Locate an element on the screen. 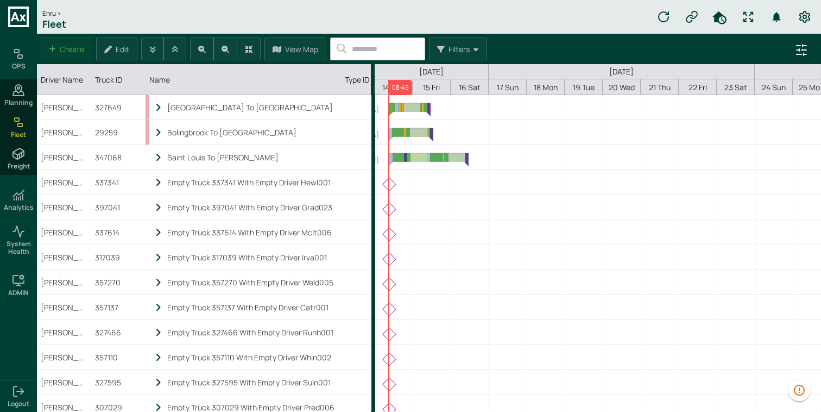  span: System Health is located at coordinates (18, 248).